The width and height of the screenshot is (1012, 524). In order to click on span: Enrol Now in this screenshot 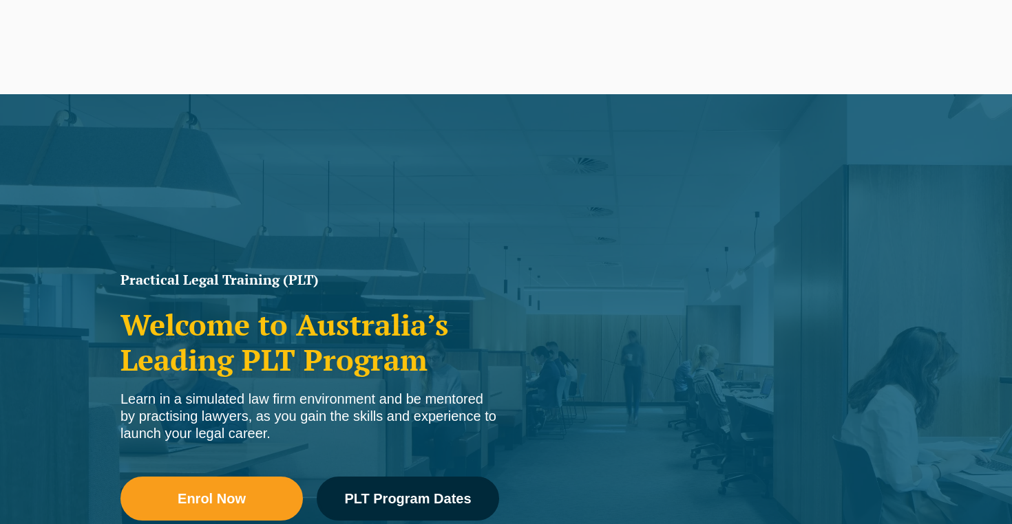, I will do `click(211, 499)`.